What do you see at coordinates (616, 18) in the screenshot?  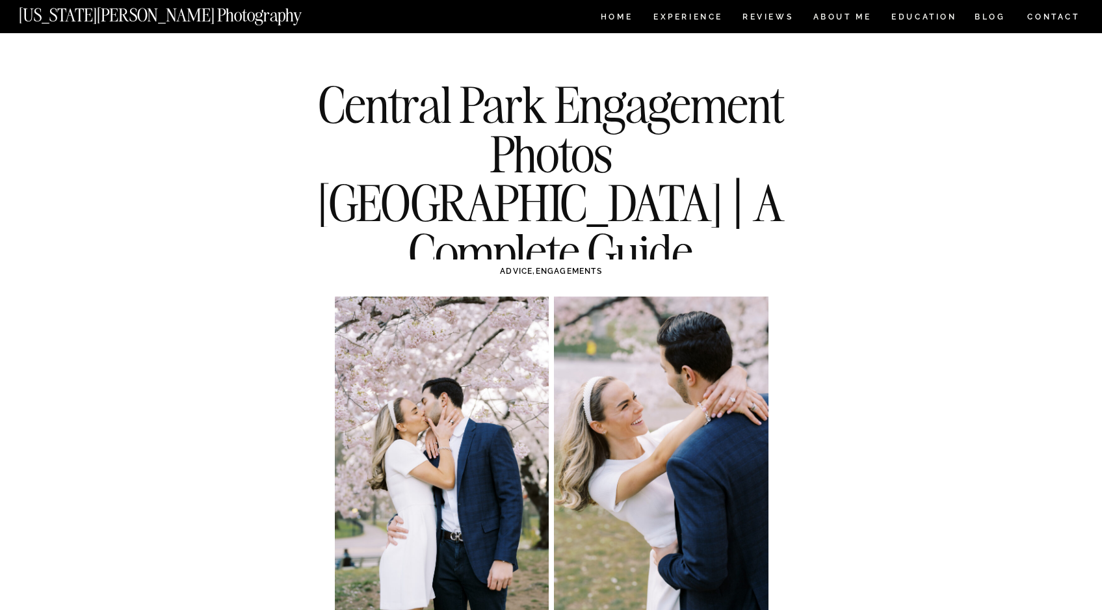 I see `nav: HOME` at bounding box center [616, 18].